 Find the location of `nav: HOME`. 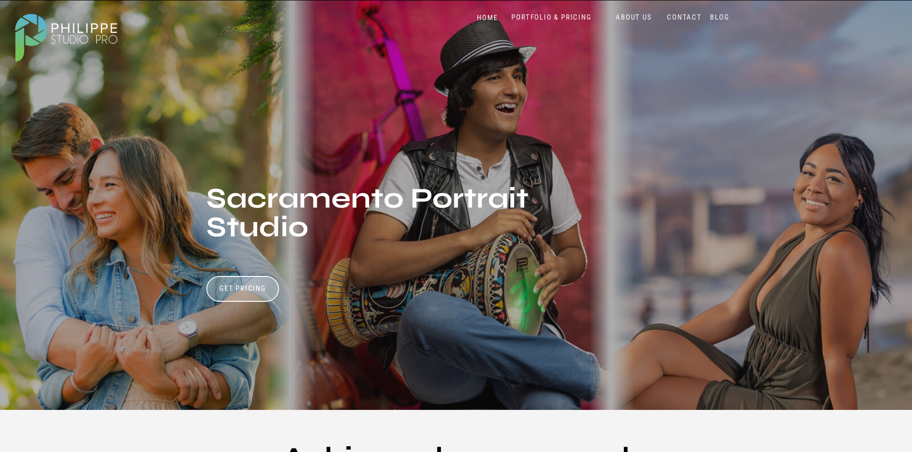

nav: HOME is located at coordinates (487, 18).